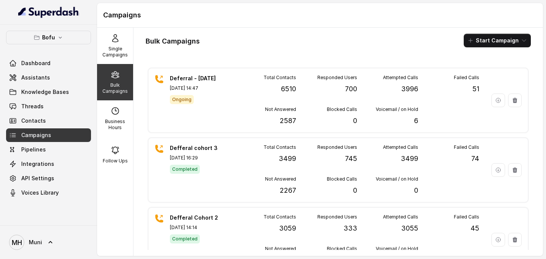 The width and height of the screenshot is (546, 259). Describe the element at coordinates (48, 38) in the screenshot. I see `button: Bofu` at that location.